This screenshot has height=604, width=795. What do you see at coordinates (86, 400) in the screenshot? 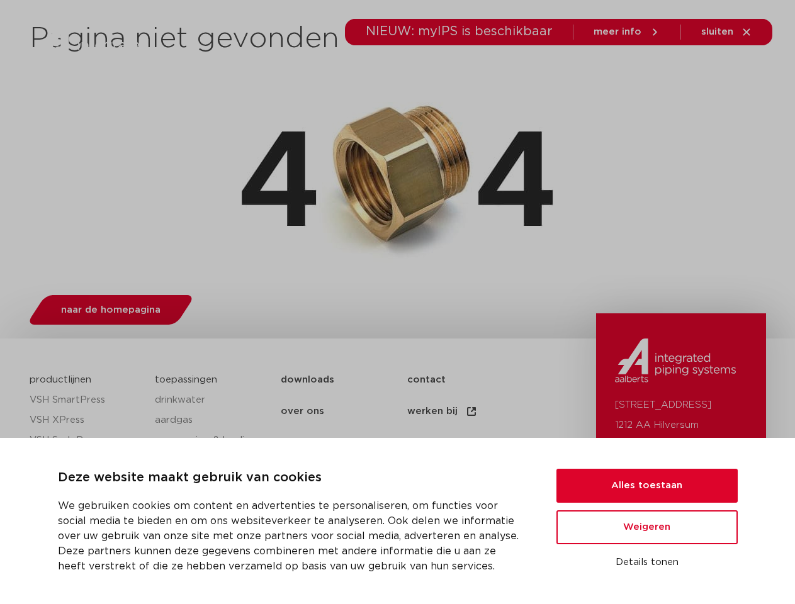
I see `a: VSH SmartPress` at bounding box center [86, 400].